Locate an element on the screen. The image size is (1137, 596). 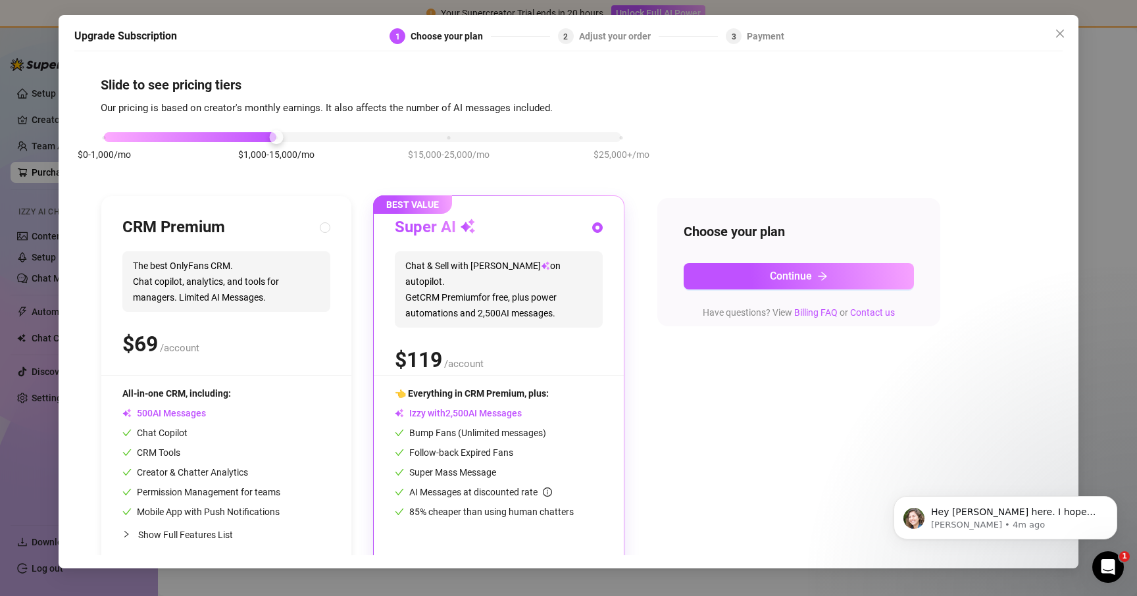
a: Contact us is located at coordinates (872, 312).